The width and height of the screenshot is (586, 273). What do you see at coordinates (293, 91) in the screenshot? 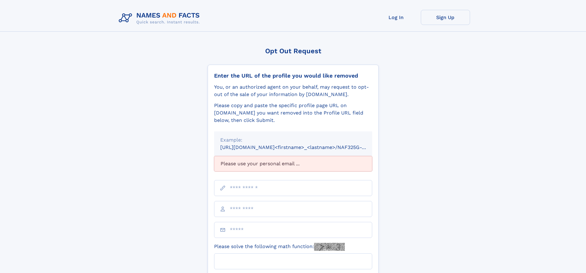
I see `div: You, or an authorized agent on your behalf, may request to opt-out of the sale of your informatio...` at bounding box center [293, 91].